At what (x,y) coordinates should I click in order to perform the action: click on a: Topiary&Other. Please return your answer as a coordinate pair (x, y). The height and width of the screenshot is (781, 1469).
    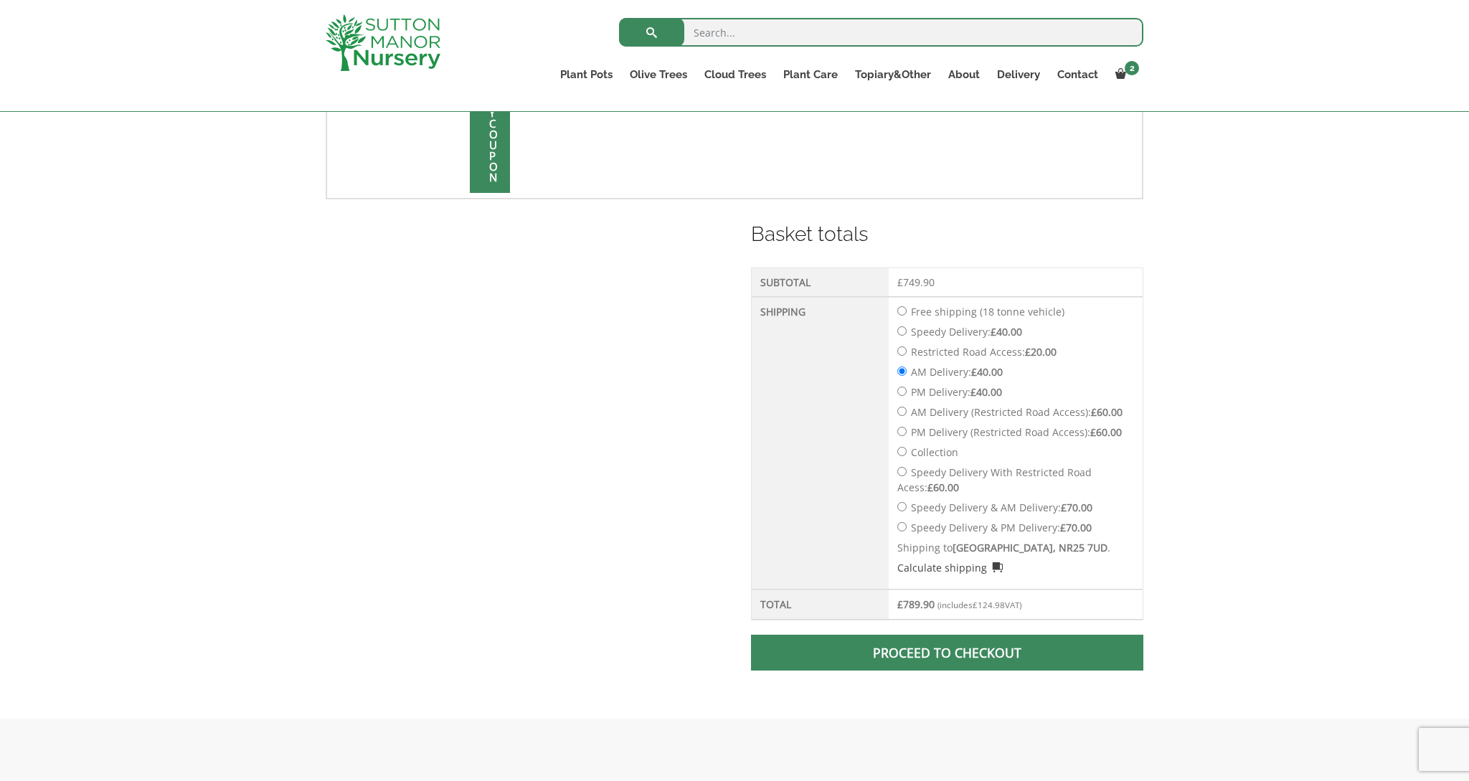
    Looking at the image, I should click on (893, 75).